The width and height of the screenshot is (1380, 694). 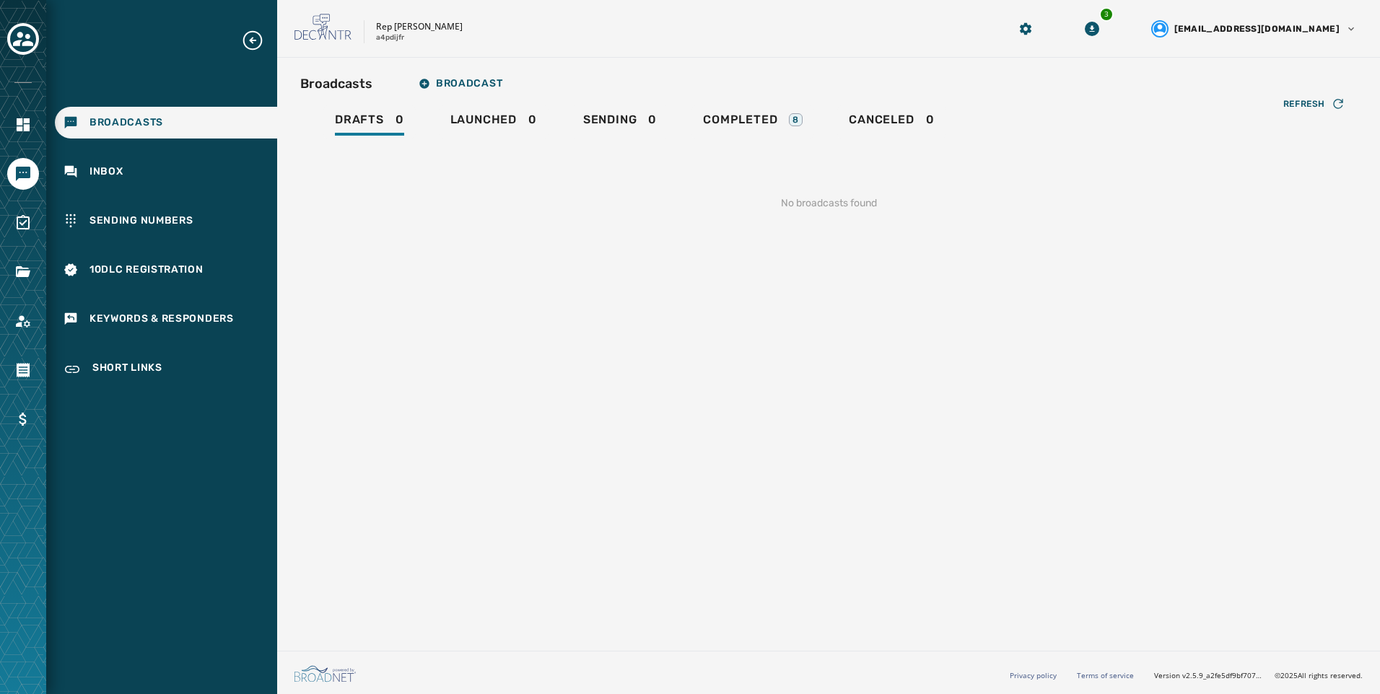 I want to click on span: Canceled, so click(x=881, y=120).